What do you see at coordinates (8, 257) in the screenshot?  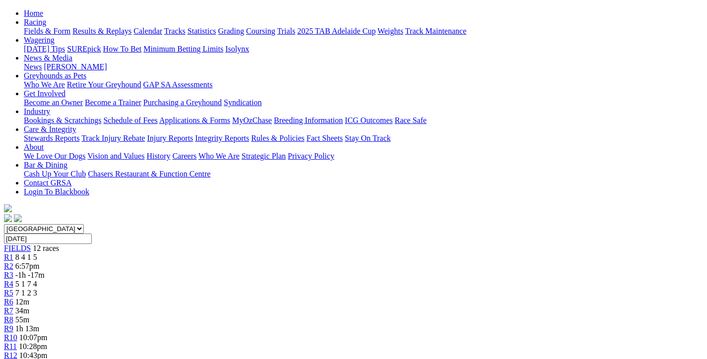 I see `a: R1` at bounding box center [8, 257].